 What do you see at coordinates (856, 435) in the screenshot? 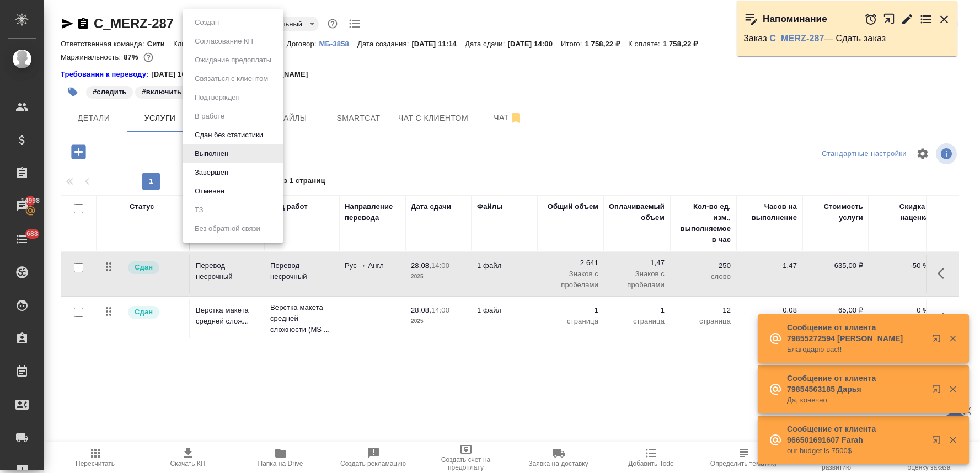
I see `p: Сообщение от клиента 966501691607 Farah` at bounding box center [856, 435].